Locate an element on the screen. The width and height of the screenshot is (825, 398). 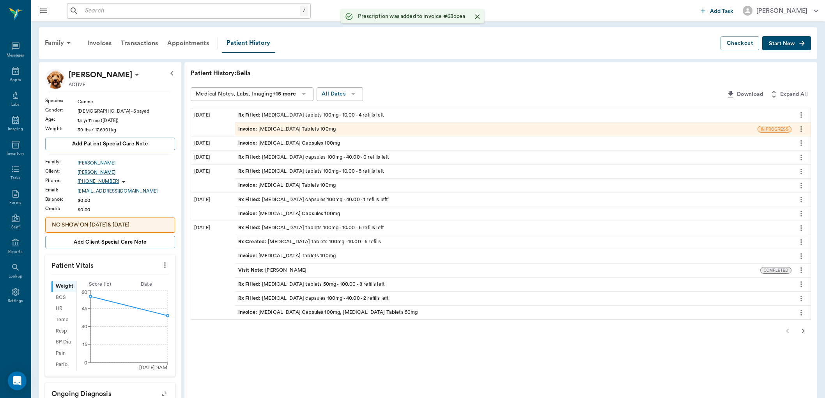
div: Weight : is located at coordinates (61, 129).